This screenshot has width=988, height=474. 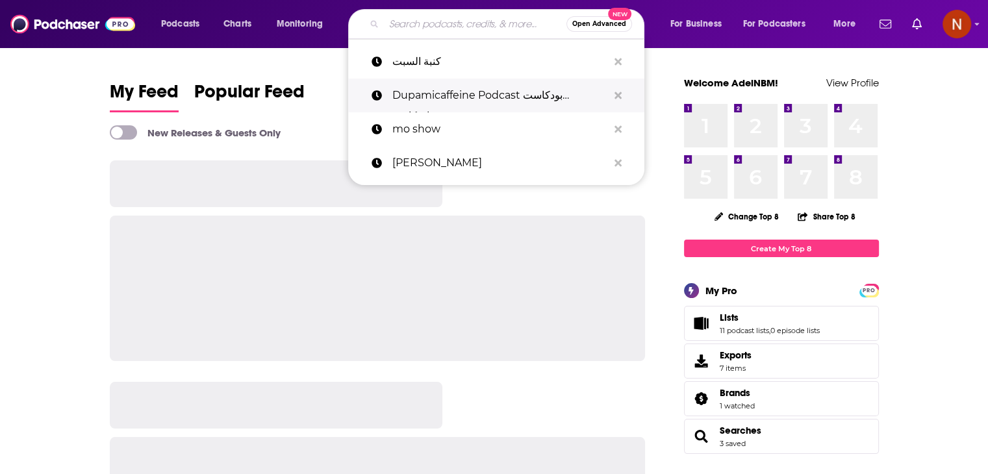 I want to click on span: Charts, so click(x=237, y=24).